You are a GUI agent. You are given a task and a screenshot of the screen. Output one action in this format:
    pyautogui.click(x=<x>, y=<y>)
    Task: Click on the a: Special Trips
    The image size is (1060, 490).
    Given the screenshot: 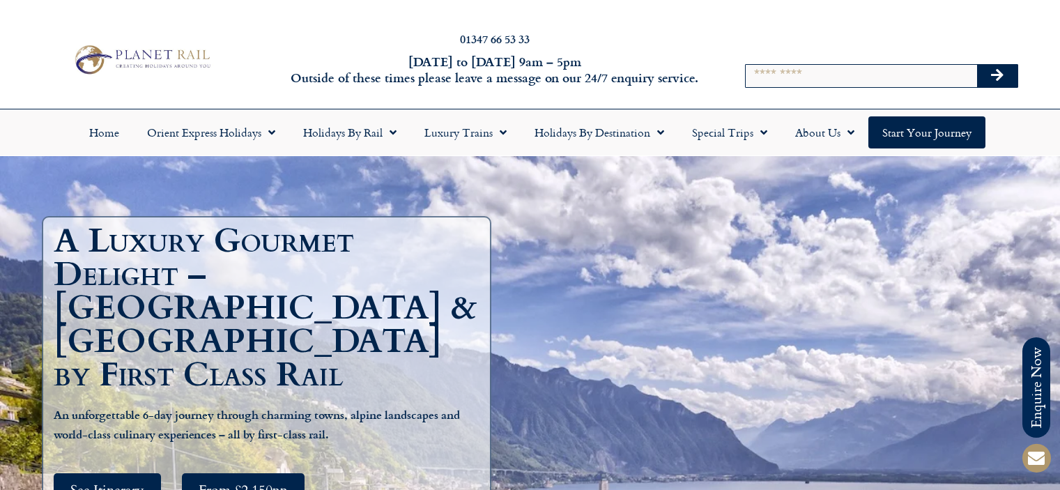 What is the action you would take?
    pyautogui.click(x=730, y=132)
    